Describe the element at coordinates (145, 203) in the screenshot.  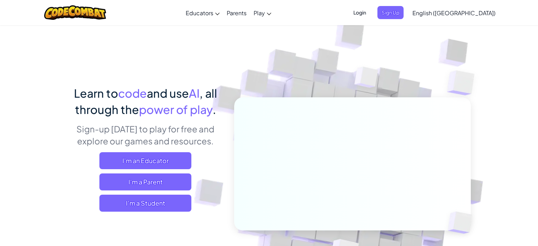
I see `span: I'm a Student` at that location.